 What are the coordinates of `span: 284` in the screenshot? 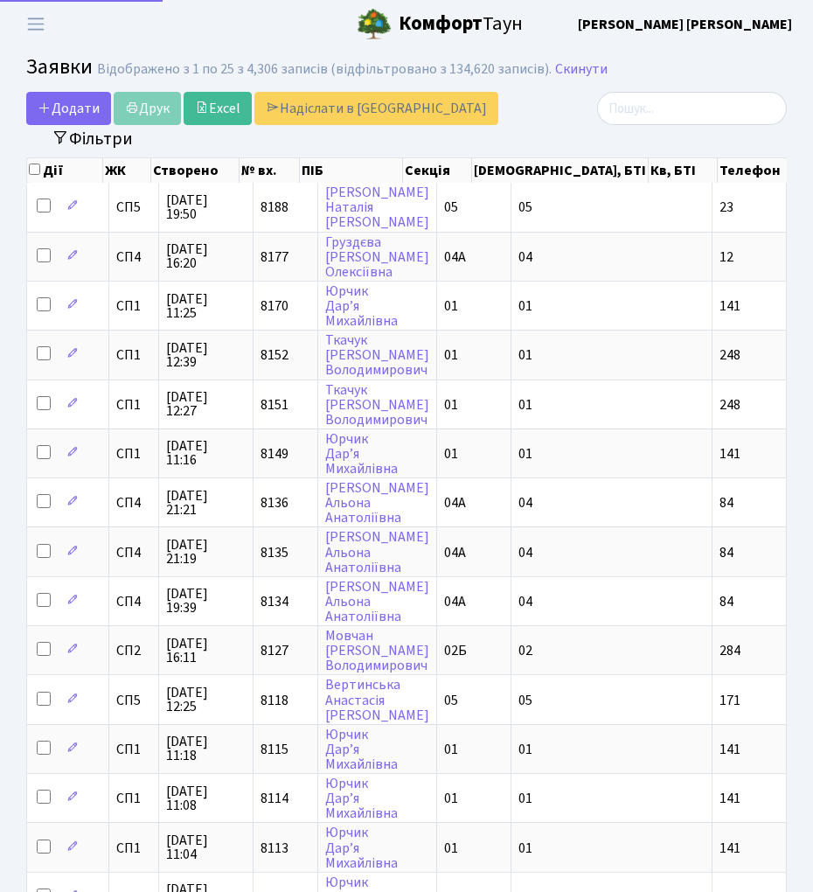 It's located at (730, 650).